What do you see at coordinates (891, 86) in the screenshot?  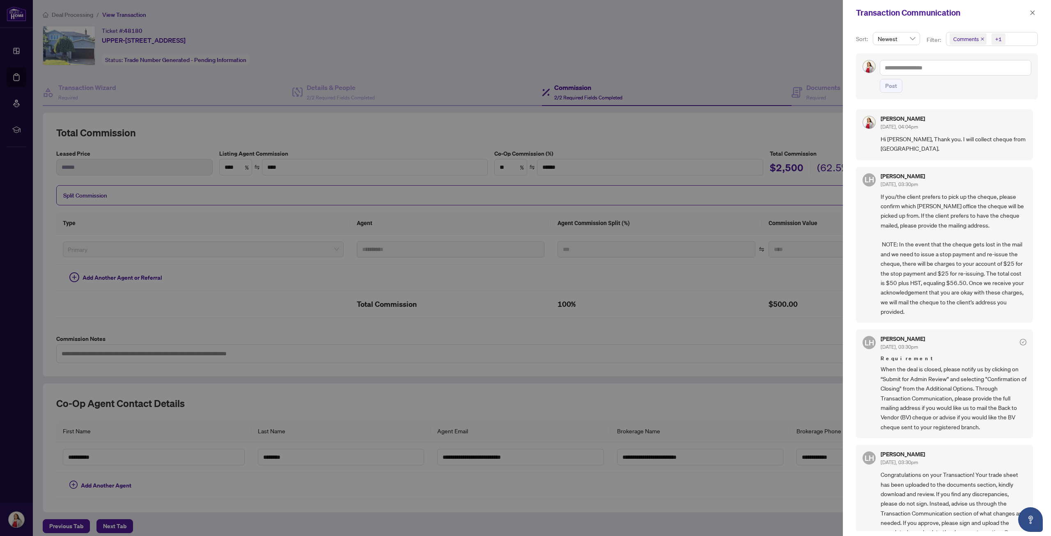 I see `button: Post` at bounding box center [891, 86].